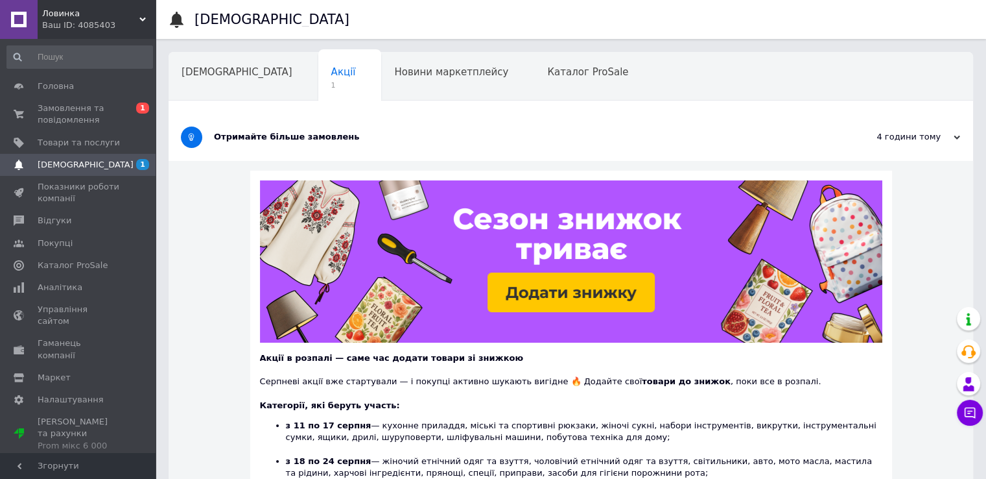  I want to click on span: Товари та послуги, so click(78, 143).